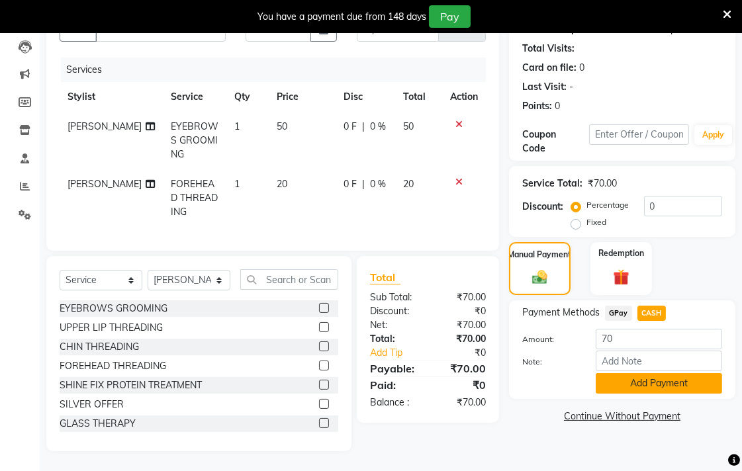  I want to click on th: Price, so click(302, 97).